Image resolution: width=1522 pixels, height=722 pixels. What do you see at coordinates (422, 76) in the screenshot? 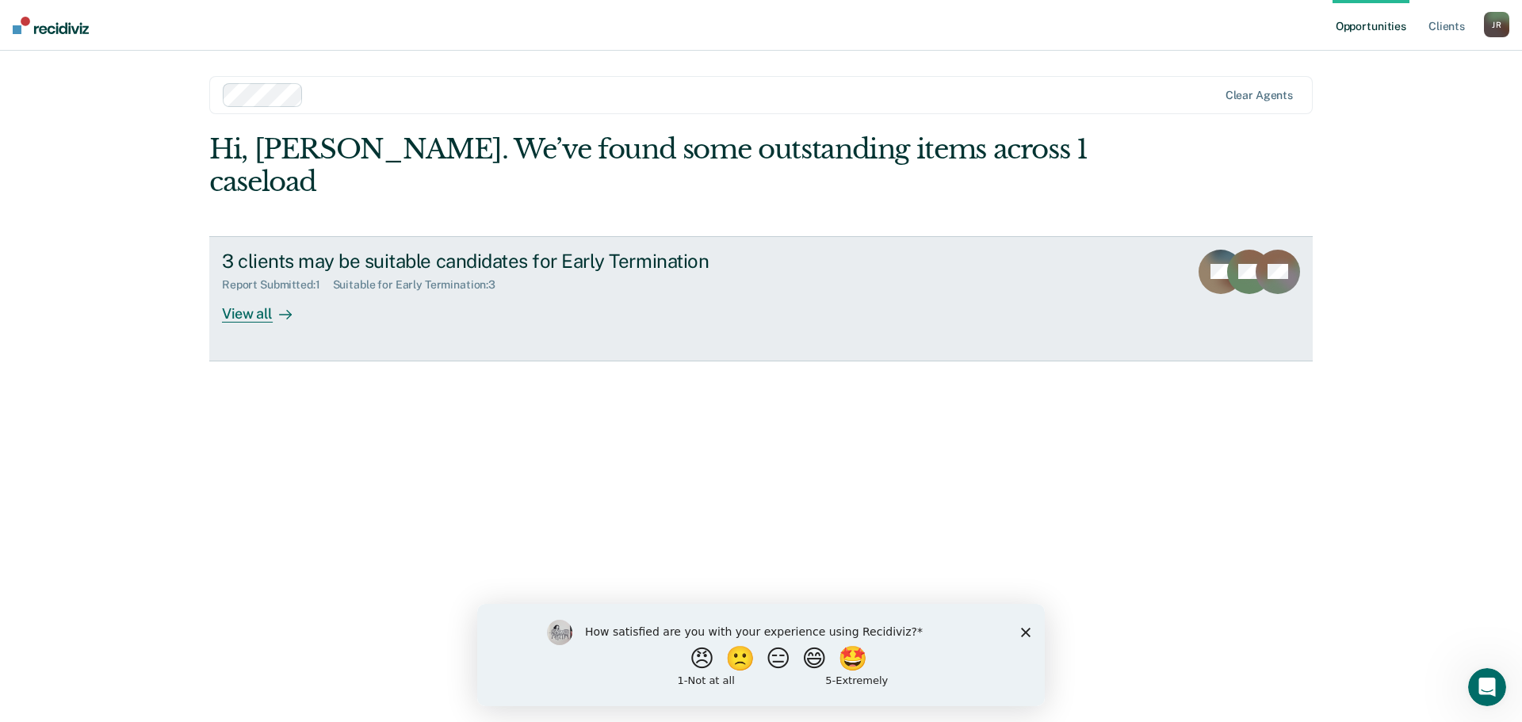
I see `div: 5 - Extremely` at bounding box center [422, 76].